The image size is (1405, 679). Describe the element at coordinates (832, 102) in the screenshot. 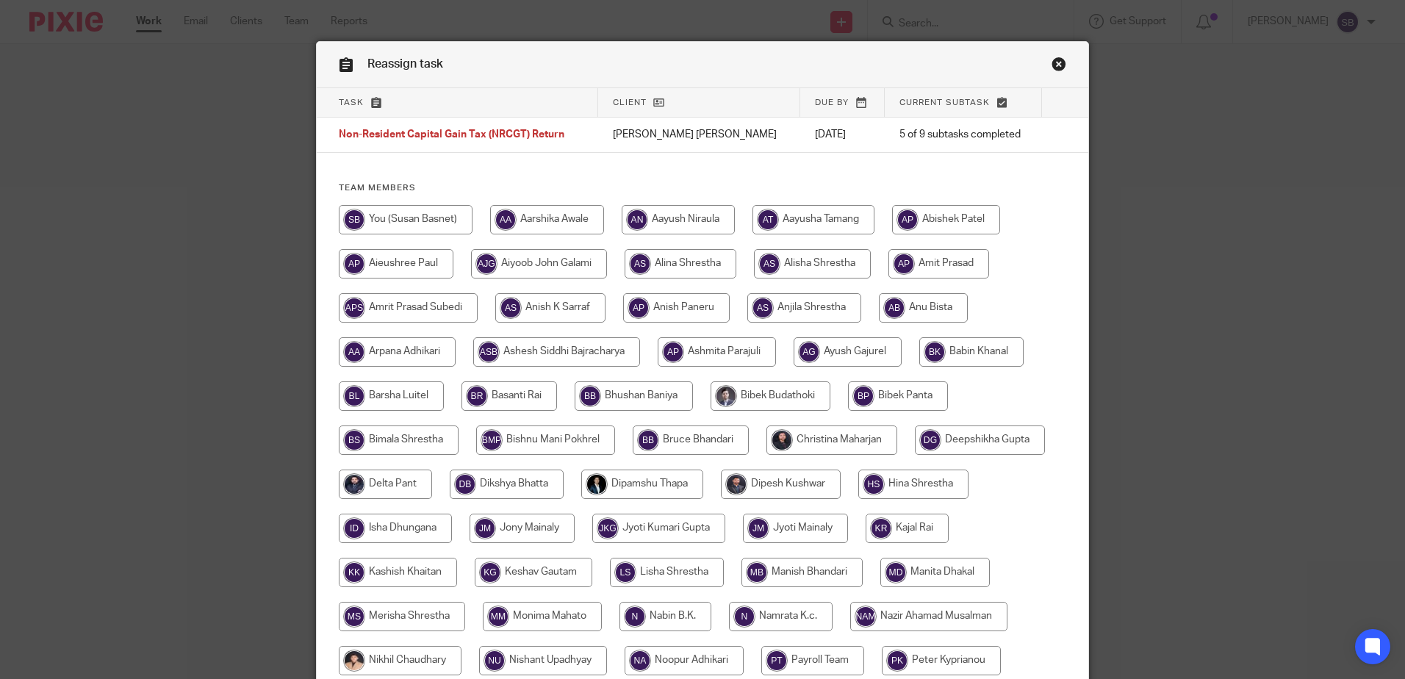

I see `span: Due by` at that location.